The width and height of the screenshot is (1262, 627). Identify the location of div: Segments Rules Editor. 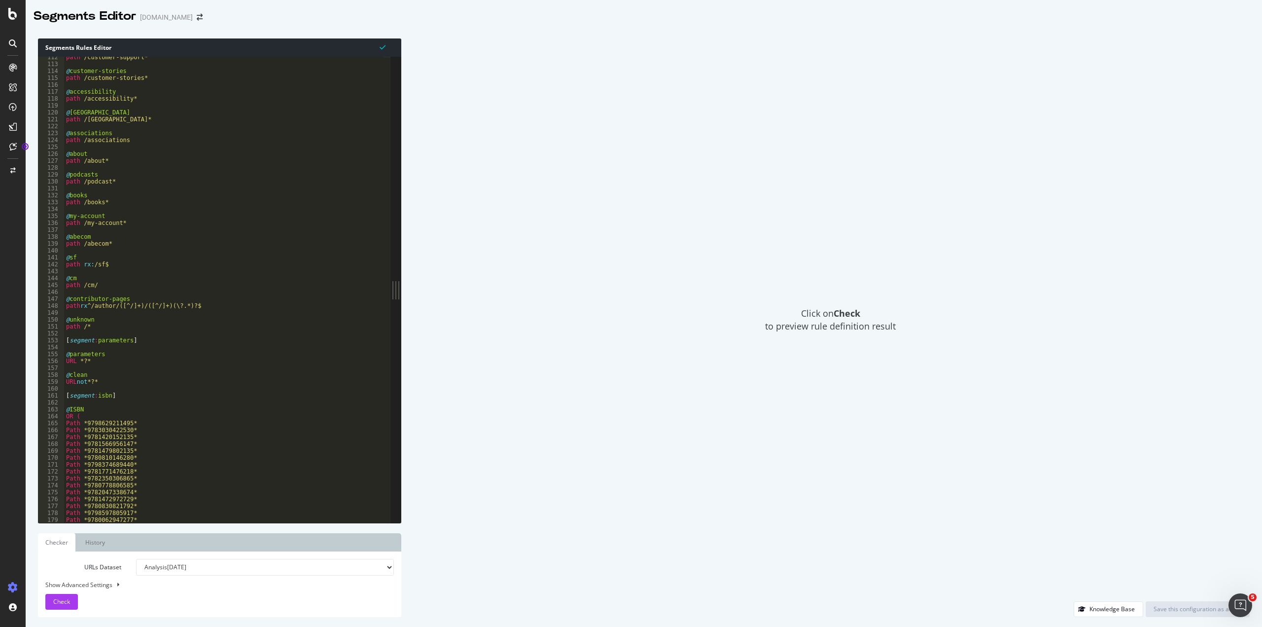
(219, 47).